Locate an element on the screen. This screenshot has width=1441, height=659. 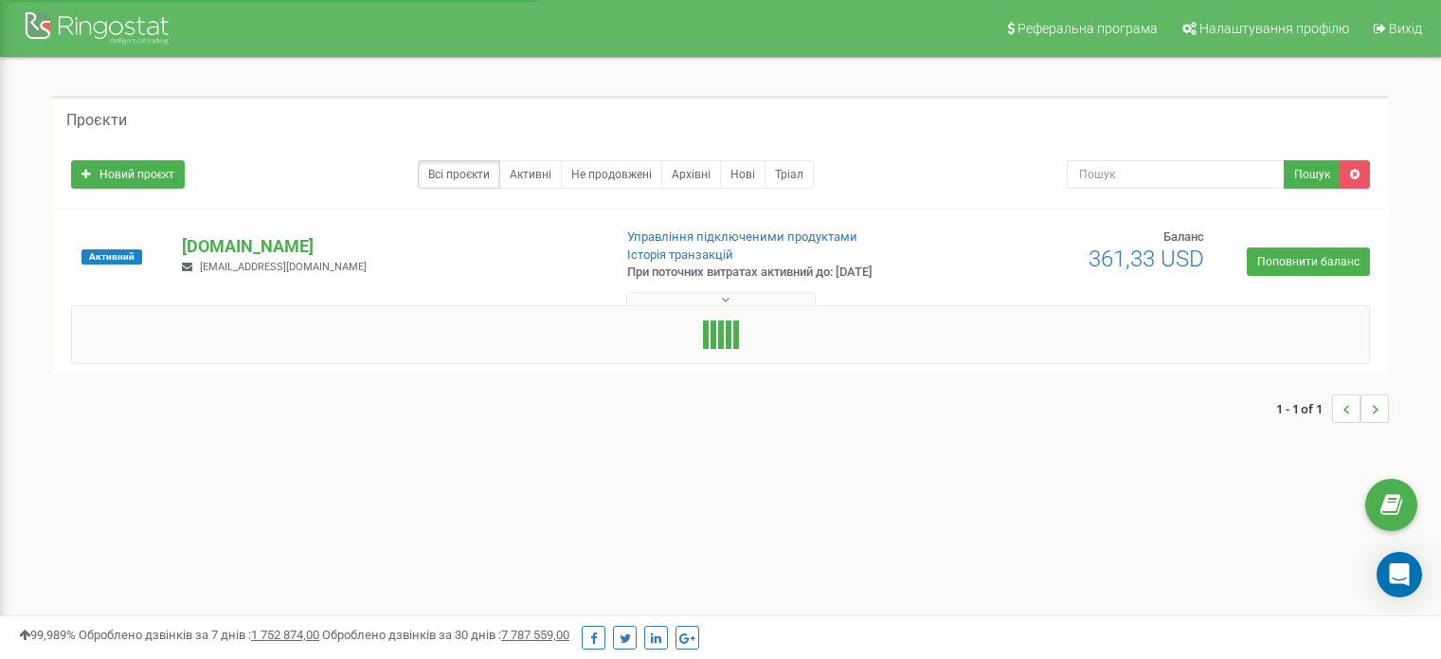
span: Налаштування профілю is located at coordinates (1275, 28).